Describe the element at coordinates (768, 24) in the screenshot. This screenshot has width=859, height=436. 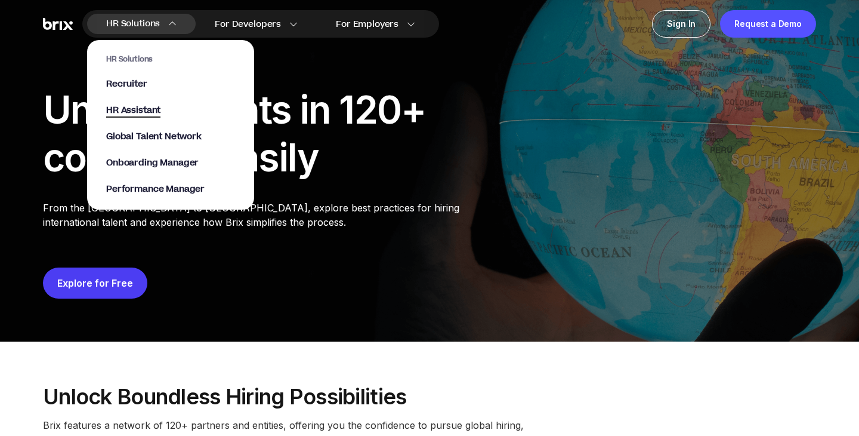
I see `div: Request a Demo` at that location.